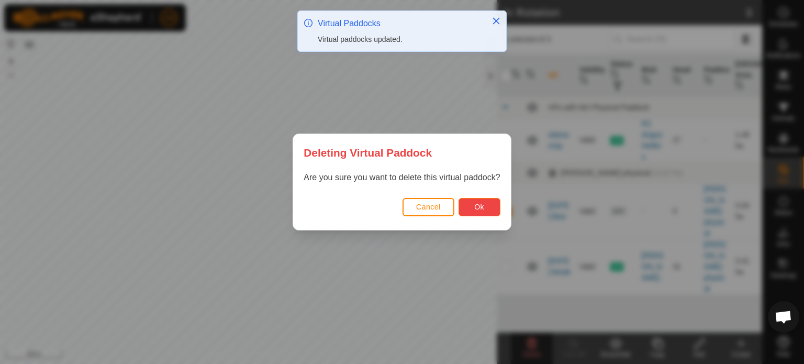 The width and height of the screenshot is (804, 364). I want to click on button: Close, so click(496, 21).